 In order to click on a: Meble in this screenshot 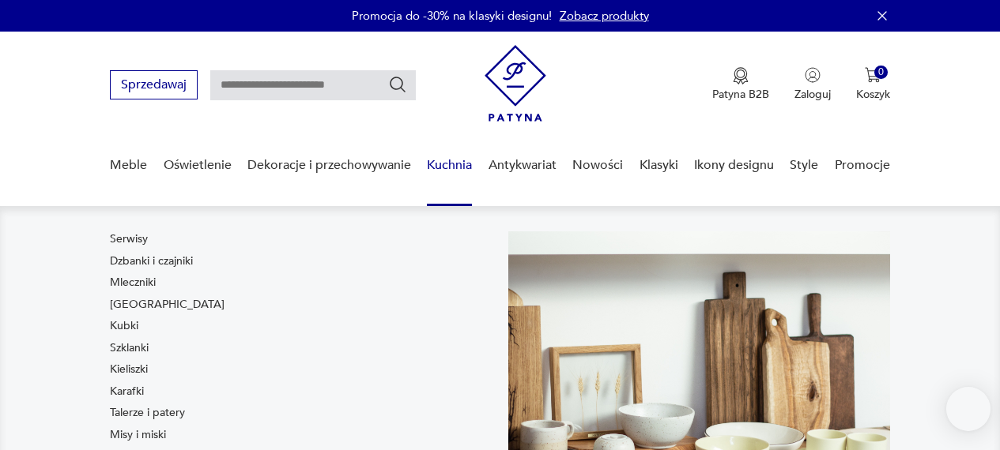, I will do `click(128, 165)`.